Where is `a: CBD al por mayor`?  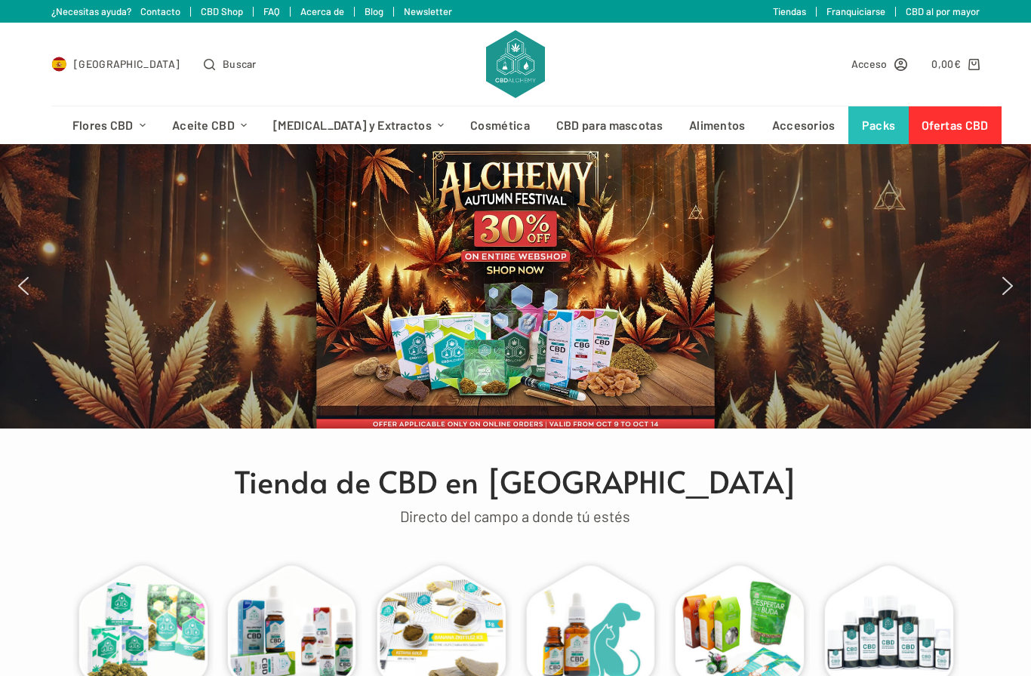 a: CBD al por mayor is located at coordinates (943, 11).